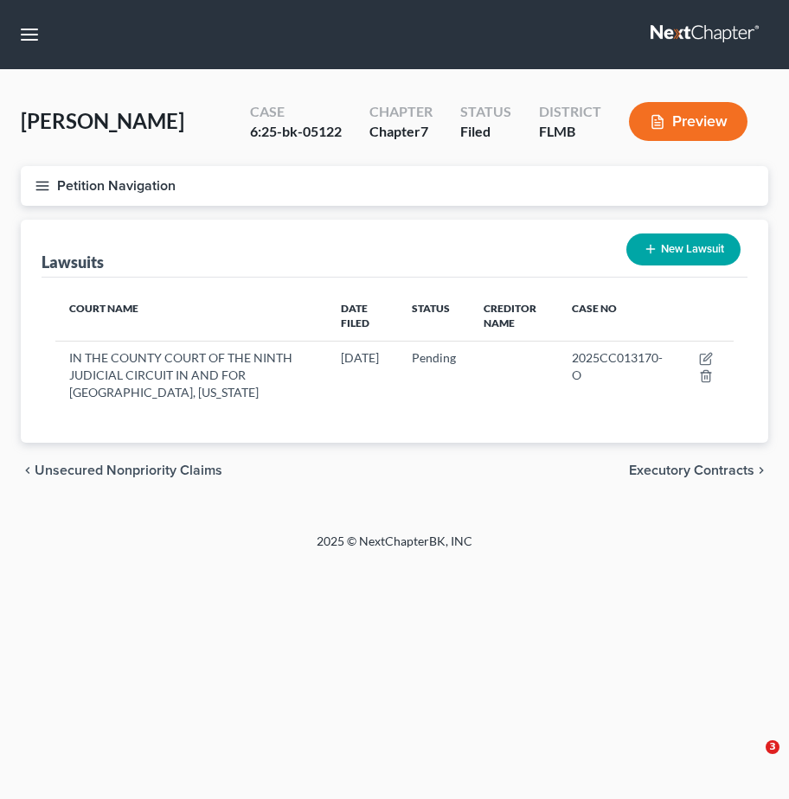  I want to click on div: District, so click(570, 112).